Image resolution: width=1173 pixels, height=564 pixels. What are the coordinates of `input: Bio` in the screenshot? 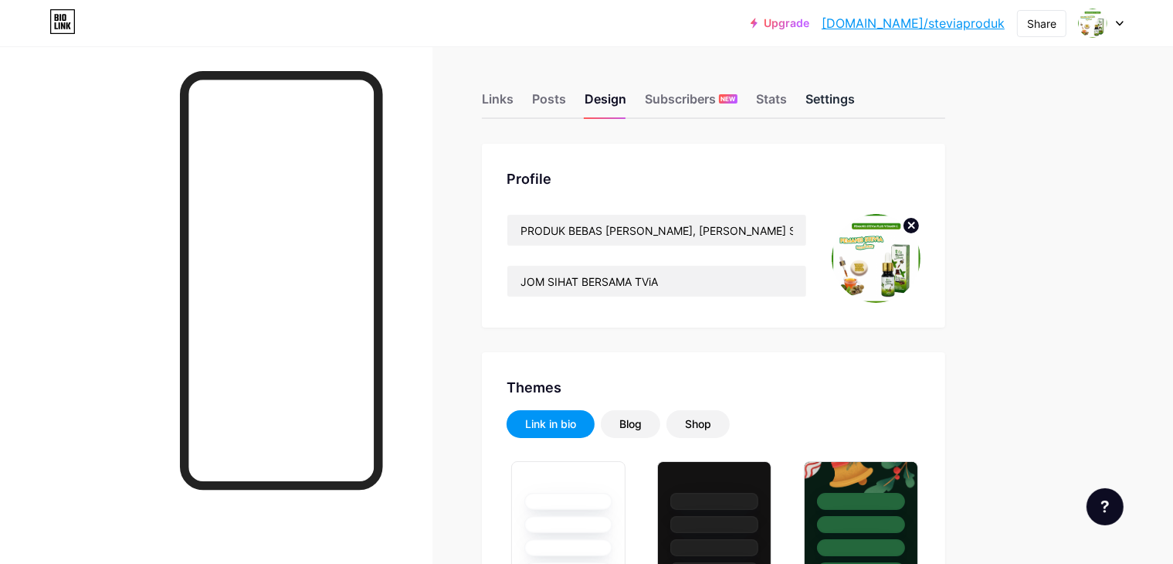 It's located at (656, 281).